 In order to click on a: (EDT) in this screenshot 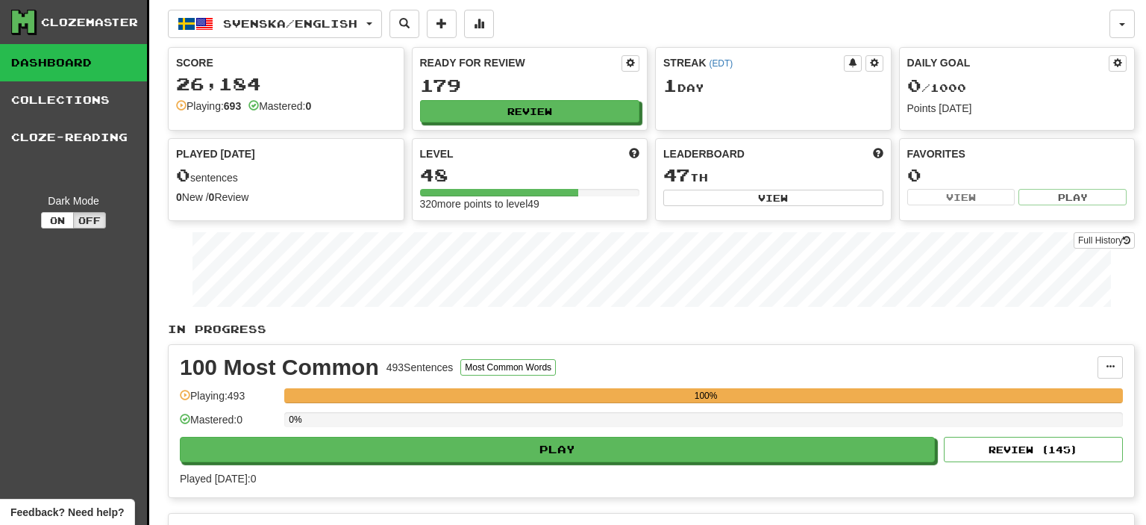, I will do `click(721, 63)`.